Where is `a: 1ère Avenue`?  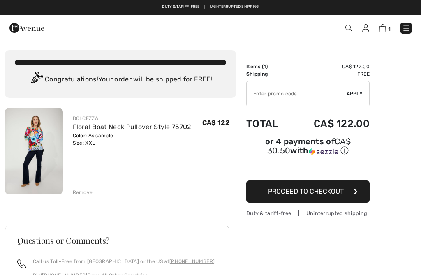
a: 1ère Avenue is located at coordinates (27, 27).